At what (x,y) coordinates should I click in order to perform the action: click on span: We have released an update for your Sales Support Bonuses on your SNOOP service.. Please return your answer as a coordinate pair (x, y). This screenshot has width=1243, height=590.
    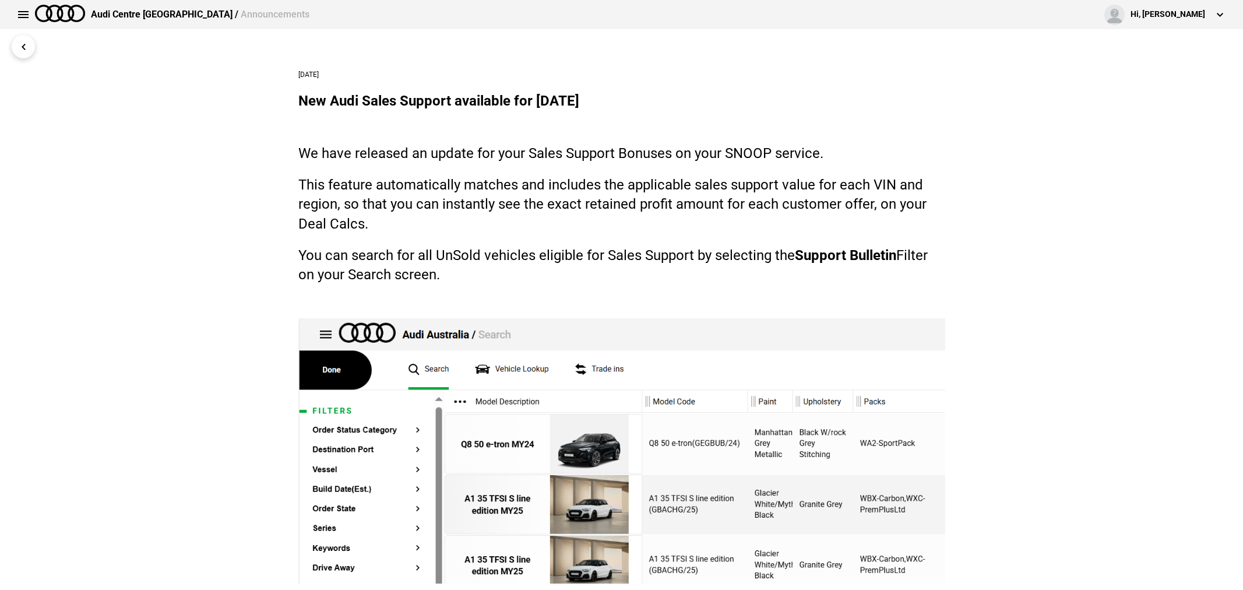
    Looking at the image, I should click on (560, 153).